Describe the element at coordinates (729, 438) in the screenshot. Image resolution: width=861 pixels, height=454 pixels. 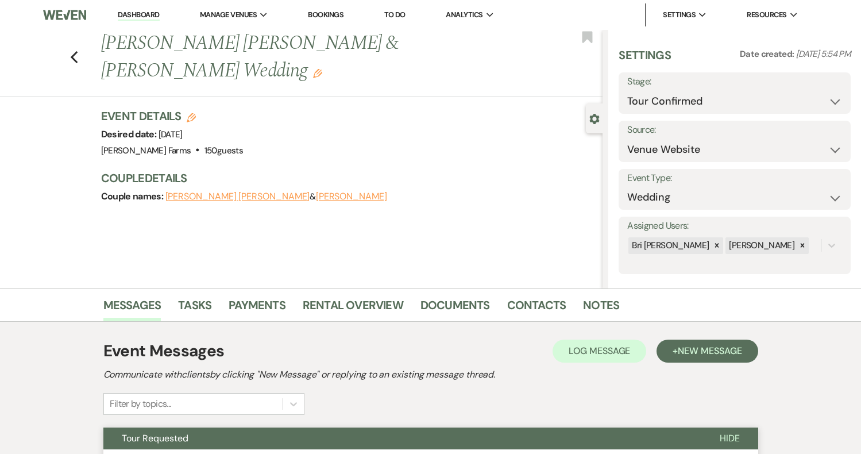
I see `button: Hide` at that location.